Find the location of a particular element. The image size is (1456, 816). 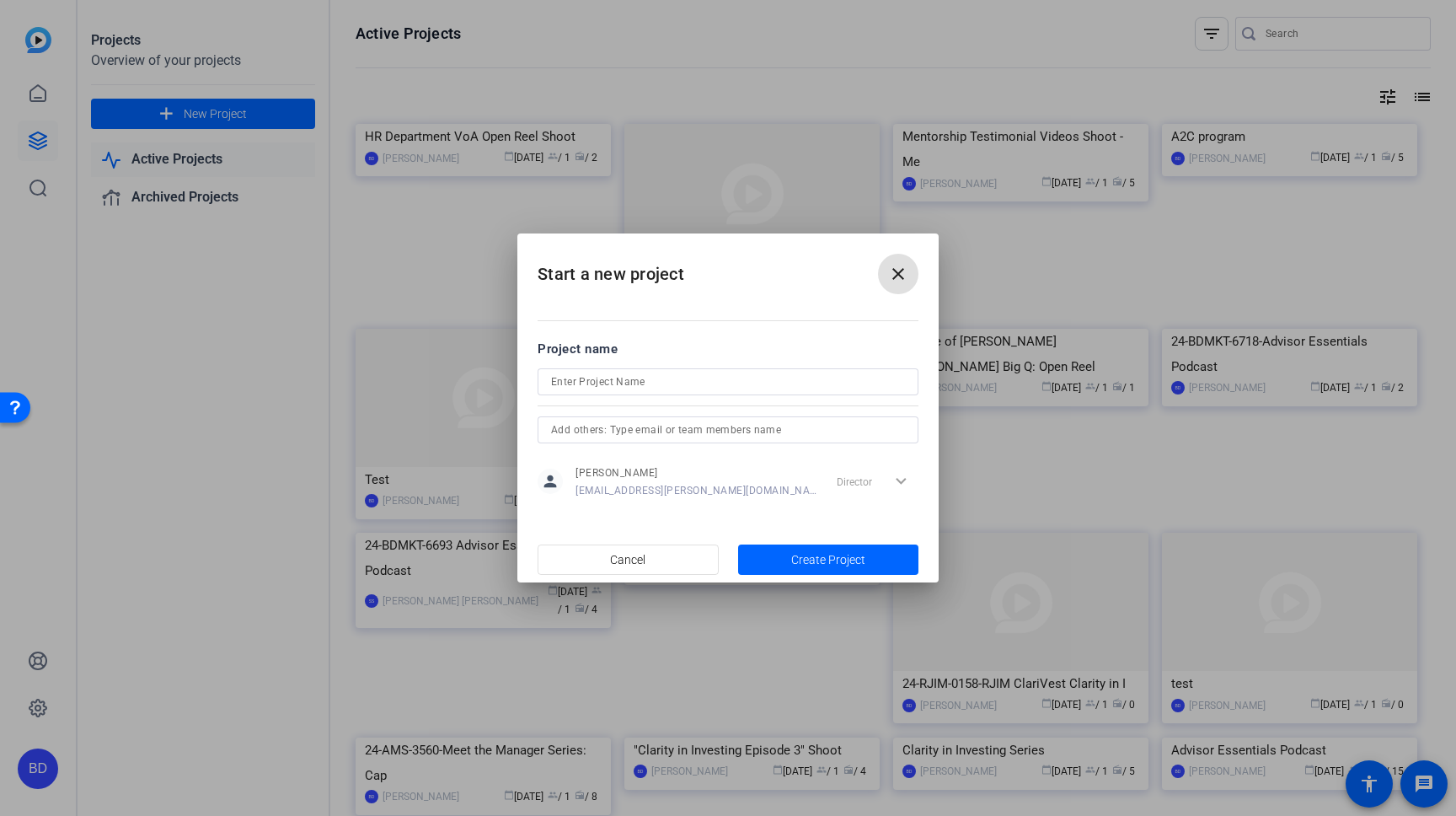

button: Create Project is located at coordinates (828, 559).